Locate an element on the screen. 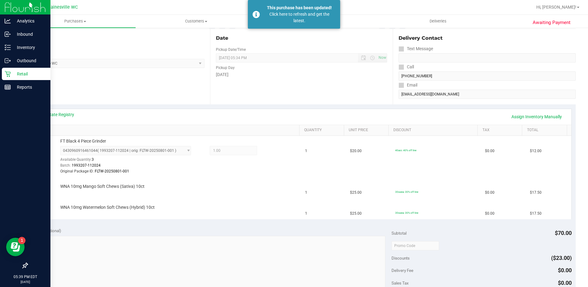 The image size is (588, 287). a: Deliveries is located at coordinates (438, 21).